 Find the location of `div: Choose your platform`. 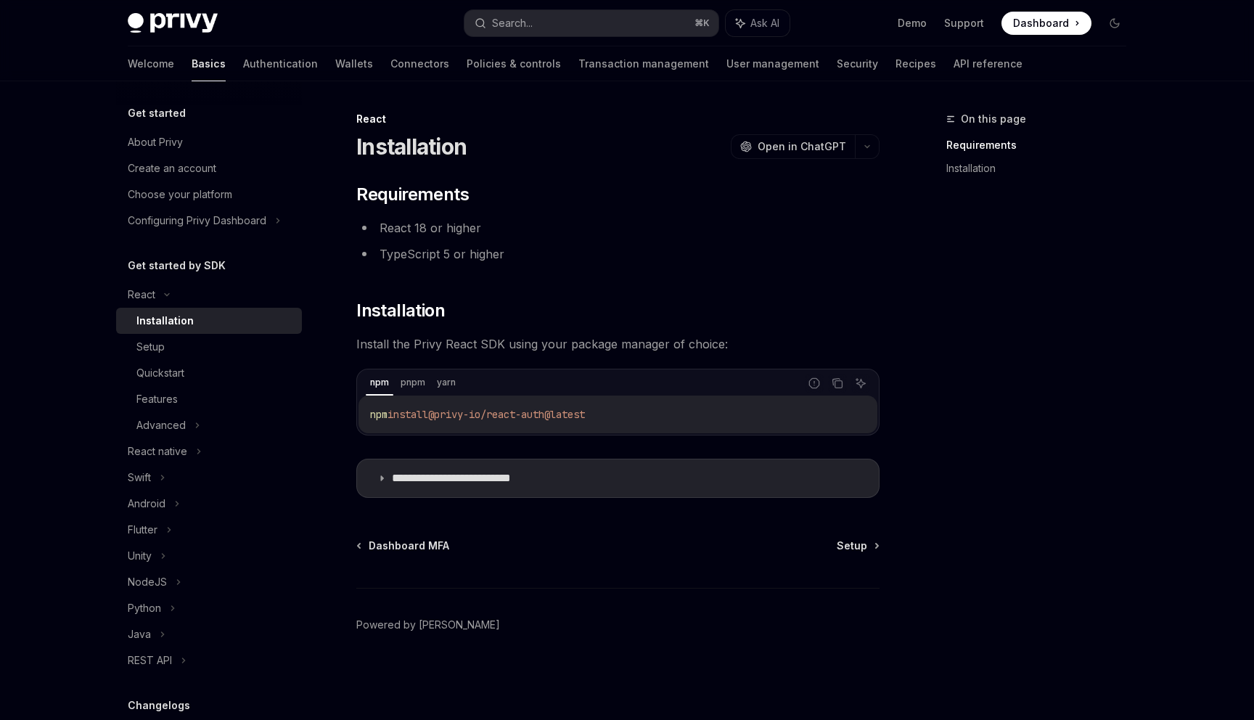

div: Choose your platform is located at coordinates (180, 194).